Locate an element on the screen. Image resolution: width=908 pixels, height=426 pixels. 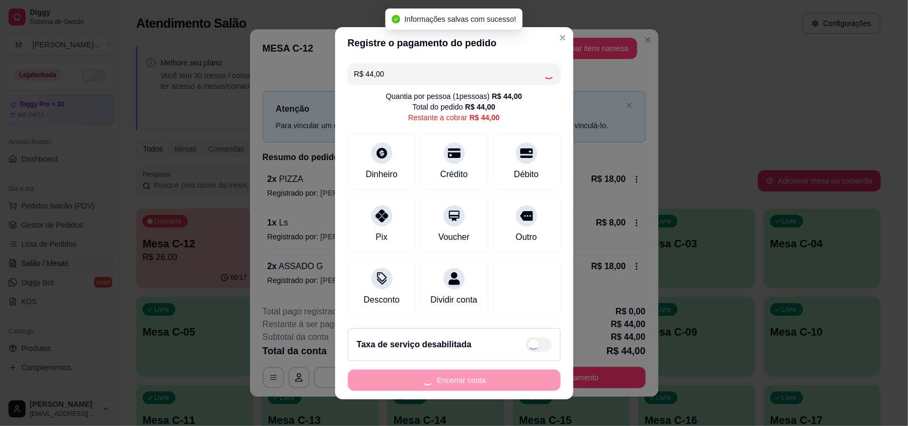
header: Registre o pagamento do pedido is located at coordinates (454, 43).